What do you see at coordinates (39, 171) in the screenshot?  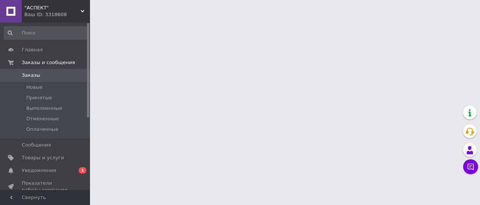 I see `span: Уведомления` at bounding box center [39, 171].